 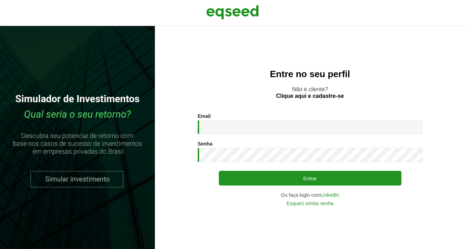 I want to click on img: EqSeed Logo, so click(x=232, y=12).